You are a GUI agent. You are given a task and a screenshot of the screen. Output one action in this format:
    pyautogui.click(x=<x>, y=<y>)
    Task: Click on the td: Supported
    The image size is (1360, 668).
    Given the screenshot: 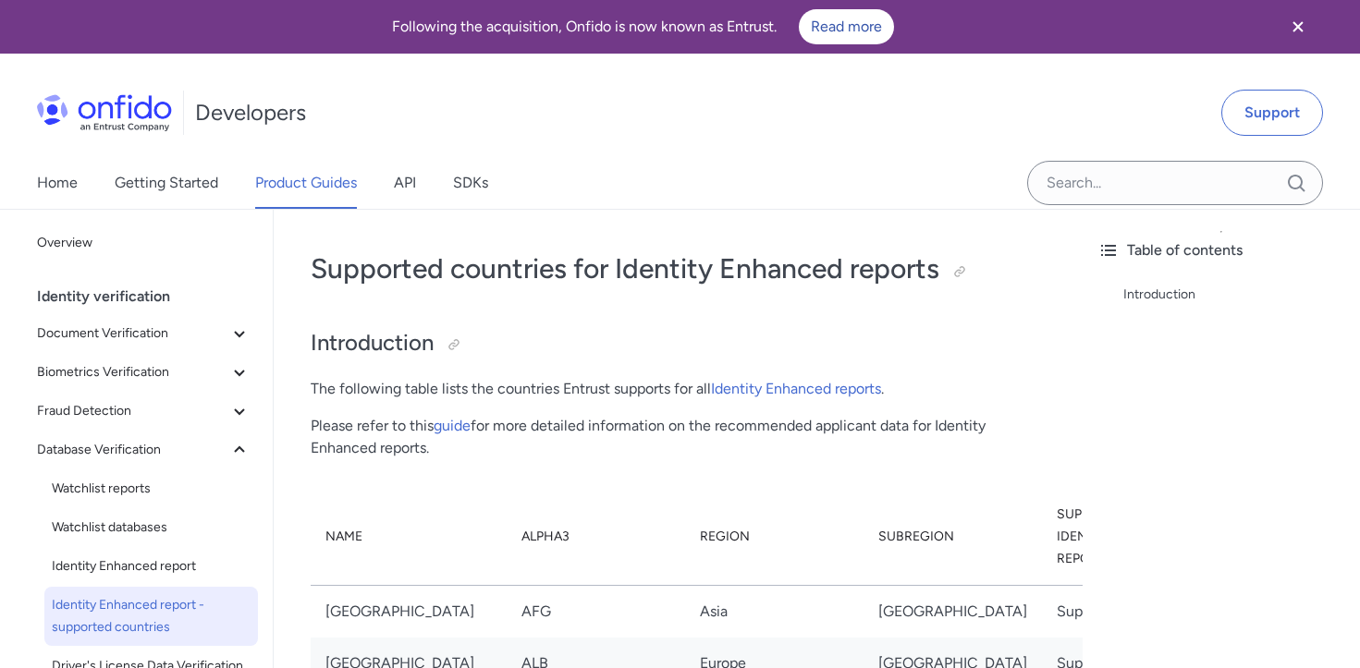 What is the action you would take?
    pyautogui.click(x=1099, y=611)
    